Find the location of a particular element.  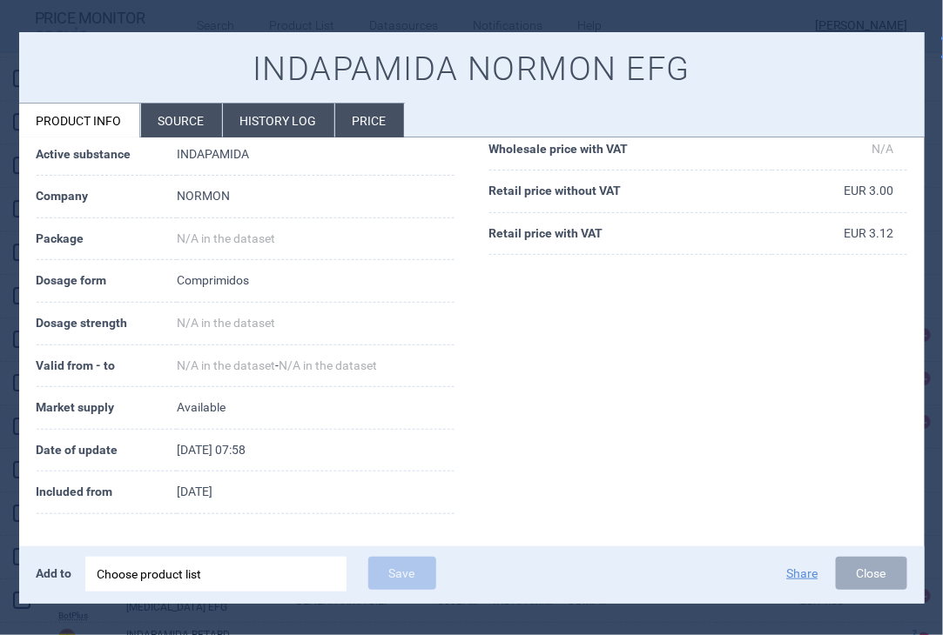

li: Source is located at coordinates (181, 120).